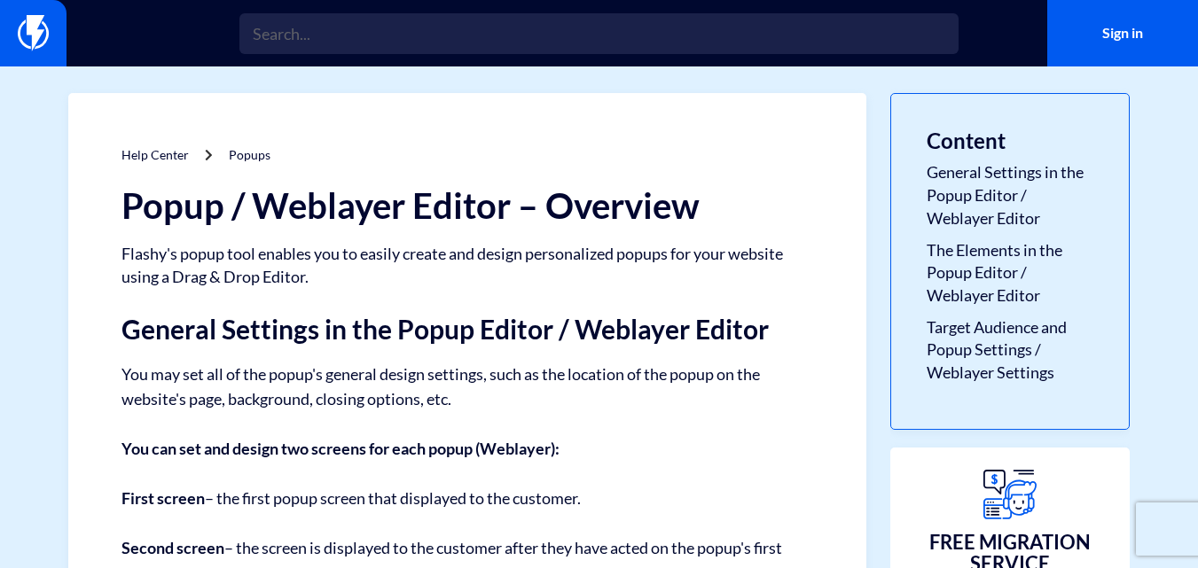 The height and width of the screenshot is (568, 1198). I want to click on strong: Second screen, so click(173, 548).